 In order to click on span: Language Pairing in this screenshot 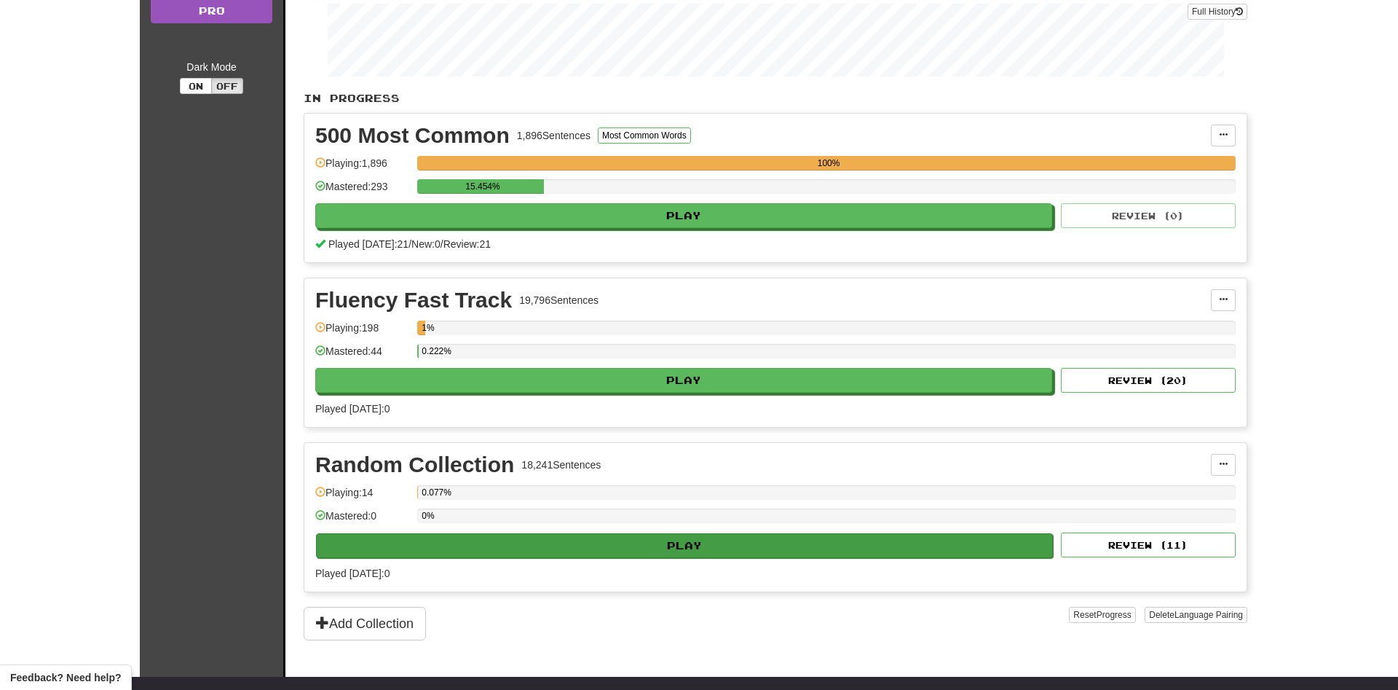, I will do `click(1209, 615)`.